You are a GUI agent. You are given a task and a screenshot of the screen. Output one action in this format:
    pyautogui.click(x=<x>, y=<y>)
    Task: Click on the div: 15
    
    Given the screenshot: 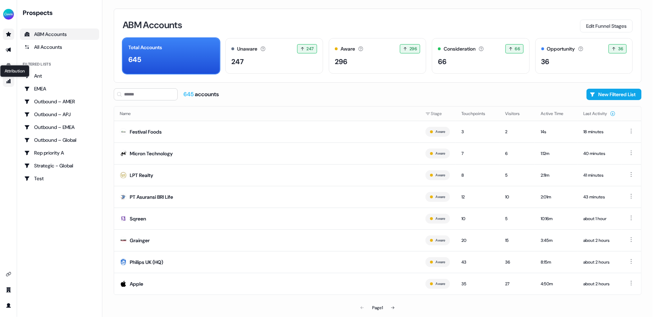 What is the action you would take?
    pyautogui.click(x=517, y=240)
    